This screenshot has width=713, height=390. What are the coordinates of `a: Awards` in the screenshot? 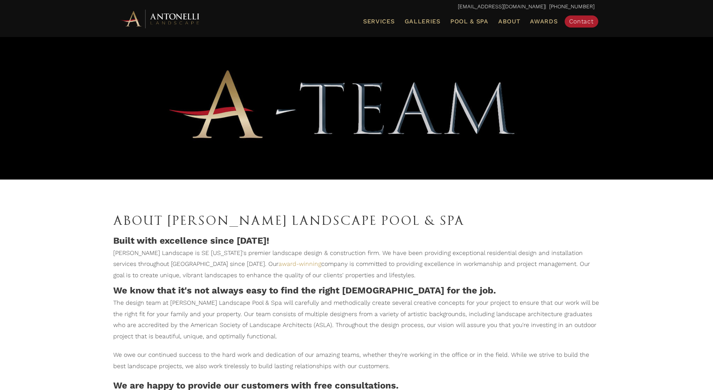 It's located at (544, 22).